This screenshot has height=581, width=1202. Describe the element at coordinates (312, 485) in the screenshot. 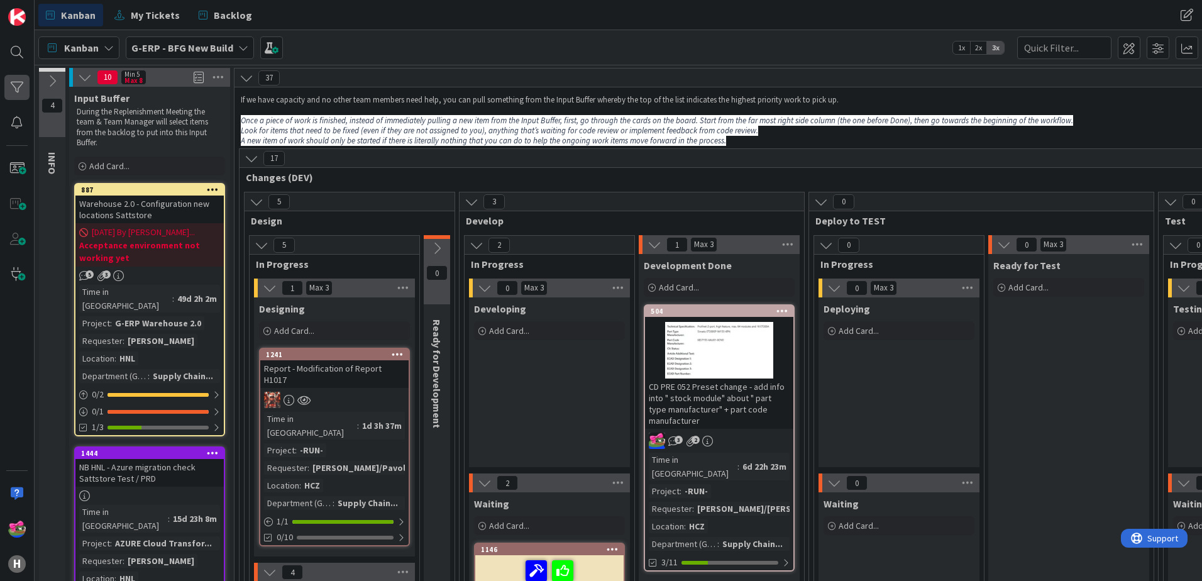

I see `div: HCZ` at that location.